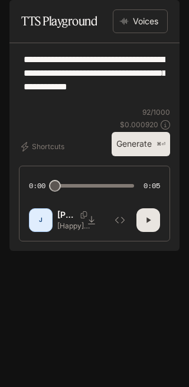 The width and height of the screenshot is (189, 387). Describe the element at coordinates (59, 21) in the screenshot. I see `h1: TTS Playground` at that location.